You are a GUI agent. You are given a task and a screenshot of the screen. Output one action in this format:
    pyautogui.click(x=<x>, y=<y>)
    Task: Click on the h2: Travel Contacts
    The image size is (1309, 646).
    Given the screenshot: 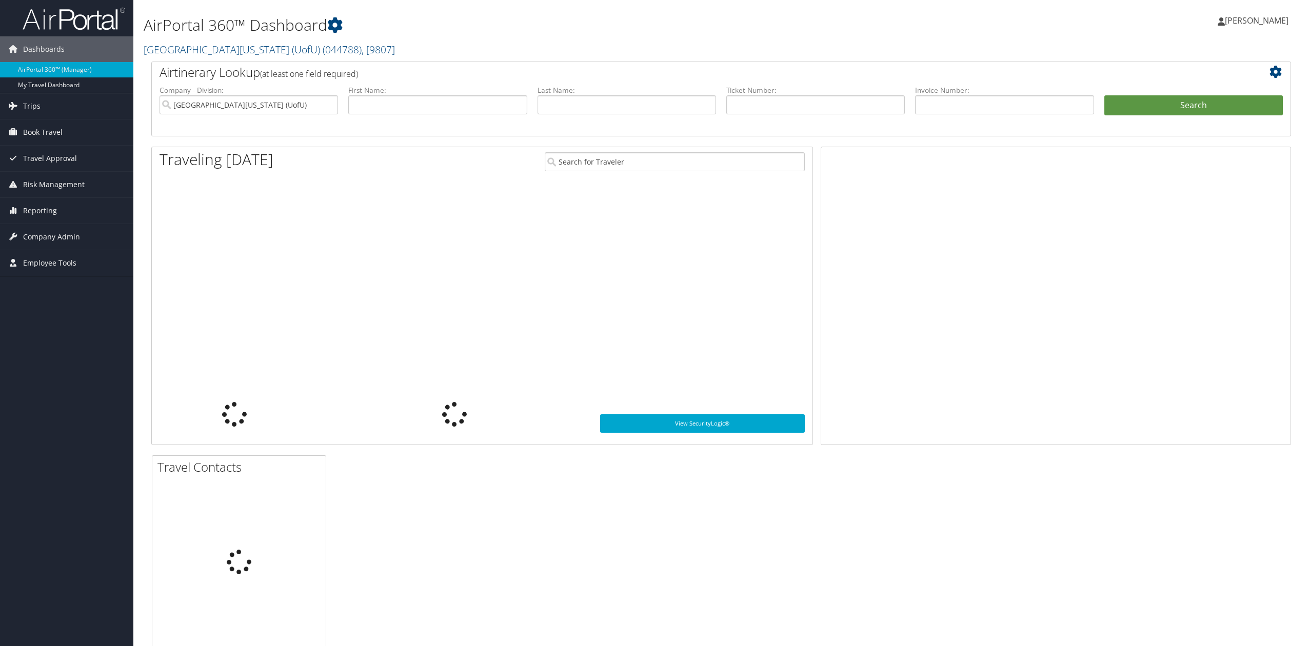 What is the action you would take?
    pyautogui.click(x=242, y=467)
    